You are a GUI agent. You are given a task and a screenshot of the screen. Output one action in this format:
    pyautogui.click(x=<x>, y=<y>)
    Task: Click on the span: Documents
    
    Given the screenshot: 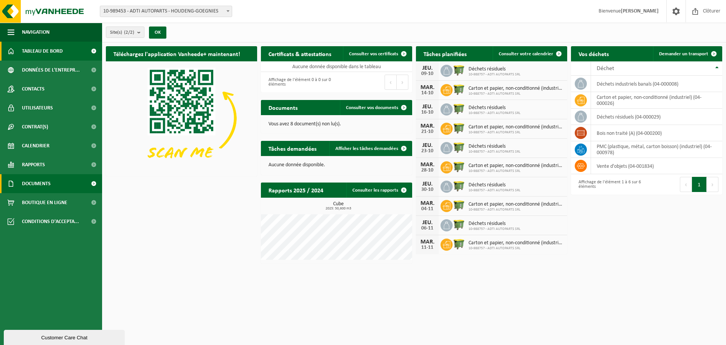 What is the action you would take?
    pyautogui.click(x=36, y=183)
    